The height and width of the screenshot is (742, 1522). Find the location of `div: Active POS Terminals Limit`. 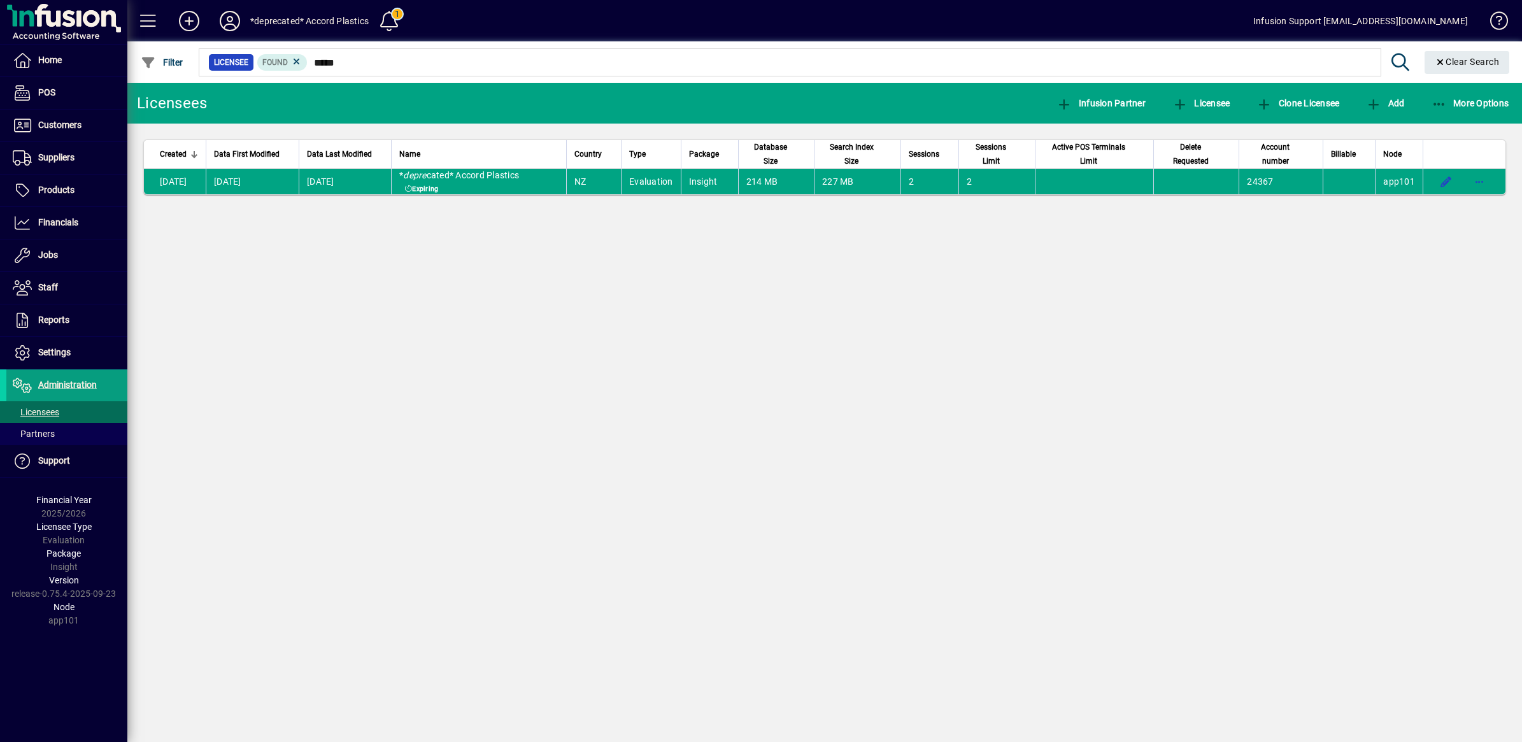

div: Active POS Terminals Limit is located at coordinates (1094, 154).